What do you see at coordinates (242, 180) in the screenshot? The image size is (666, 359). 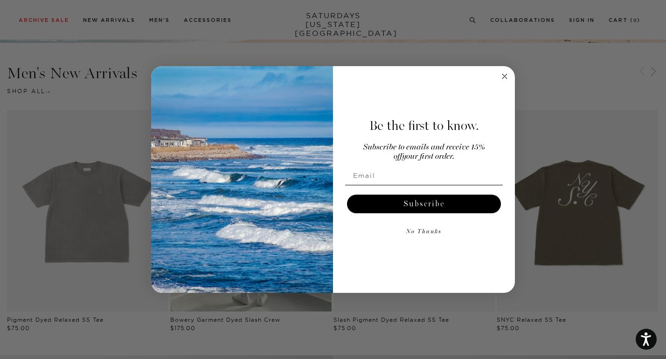 I see `img: 125c788d-000d-4f3e-b05a-1b92b2a23ec9.jpeg` at bounding box center [242, 180].